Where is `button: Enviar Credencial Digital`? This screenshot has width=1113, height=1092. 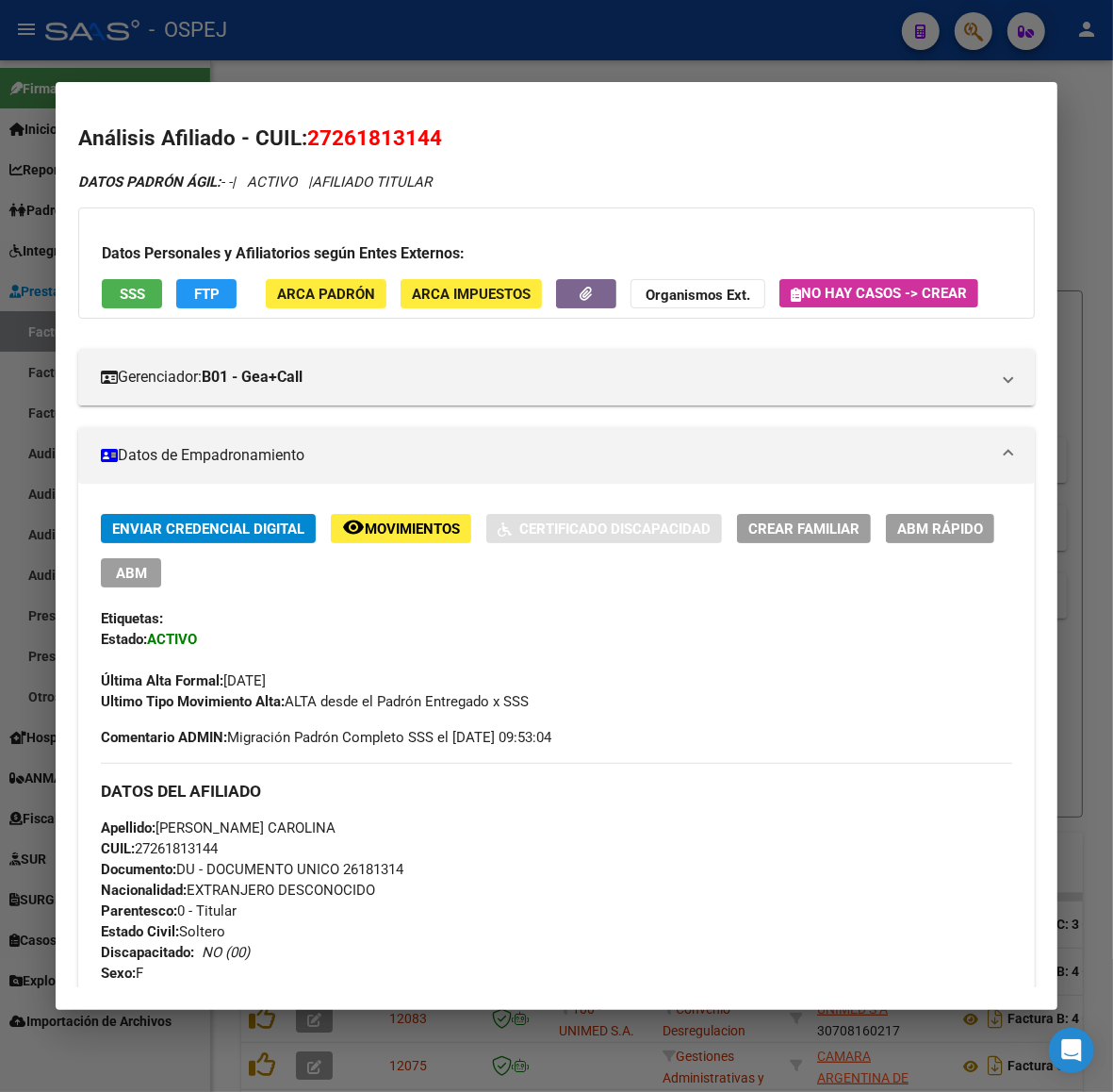 button: Enviar Credencial Digital is located at coordinates (208, 528).